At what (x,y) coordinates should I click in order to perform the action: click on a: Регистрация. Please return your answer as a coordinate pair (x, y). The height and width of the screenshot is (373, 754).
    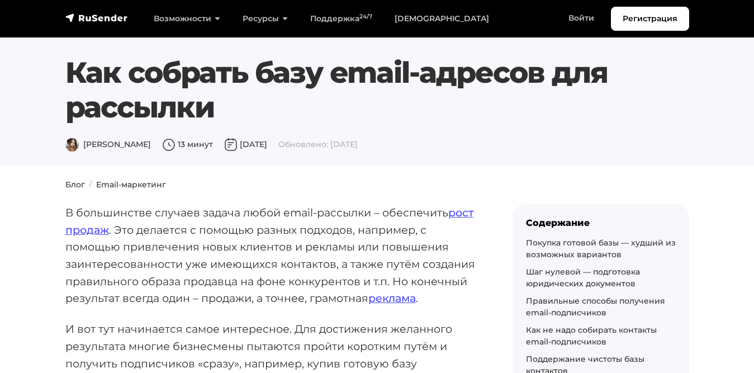
    Looking at the image, I should click on (650, 18).